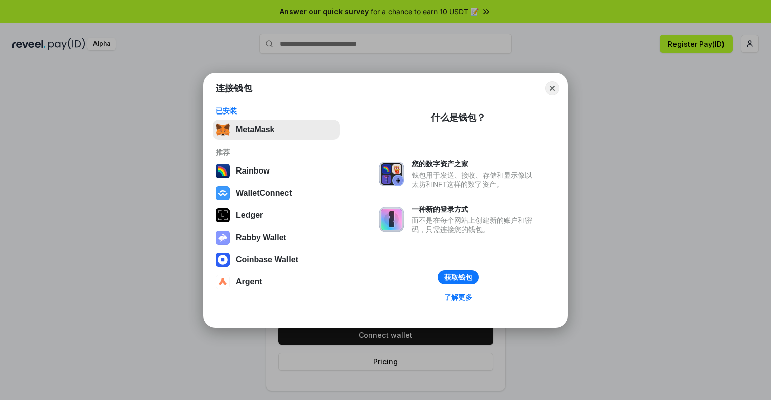 This screenshot has width=771, height=400. What do you see at coordinates (223, 216) in the screenshot?
I see `img: svg+xml,%3Csvg%20xmlns%3D%22http%3A%2F%2Fwww.w3.org%2F2000%2Fsvg%22%20width%3D%2228%22%20height%3...` at bounding box center [223, 216].